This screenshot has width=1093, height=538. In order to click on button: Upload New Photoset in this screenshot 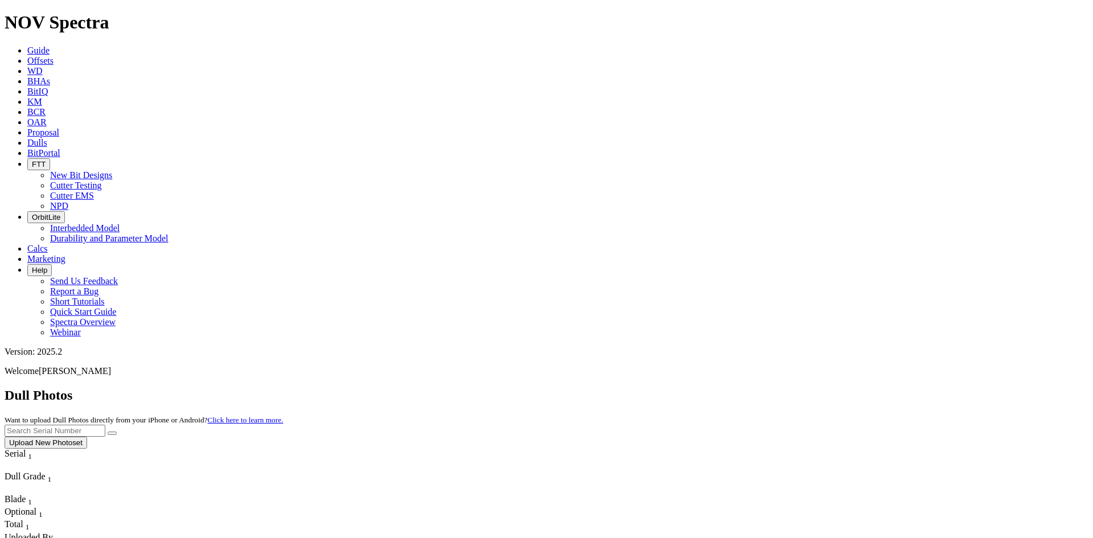, I will do `click(46, 442)`.